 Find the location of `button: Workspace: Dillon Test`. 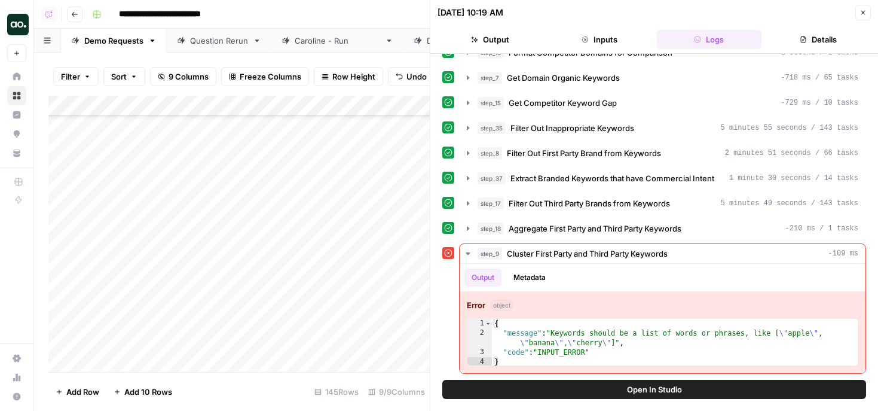

button: Workspace: Dillon Test is located at coordinates (17, 25).